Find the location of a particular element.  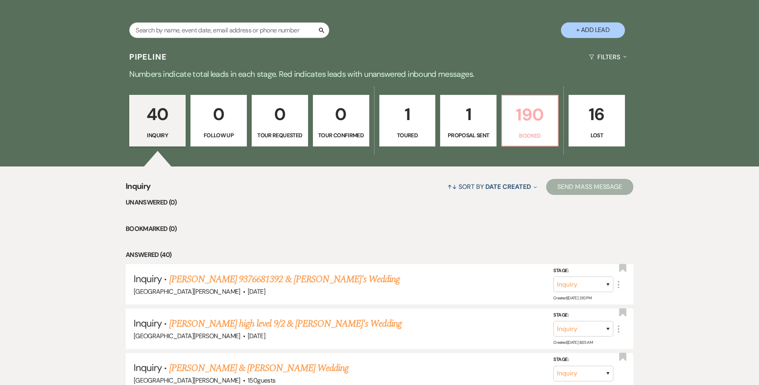

p: 16 is located at coordinates (596, 114).